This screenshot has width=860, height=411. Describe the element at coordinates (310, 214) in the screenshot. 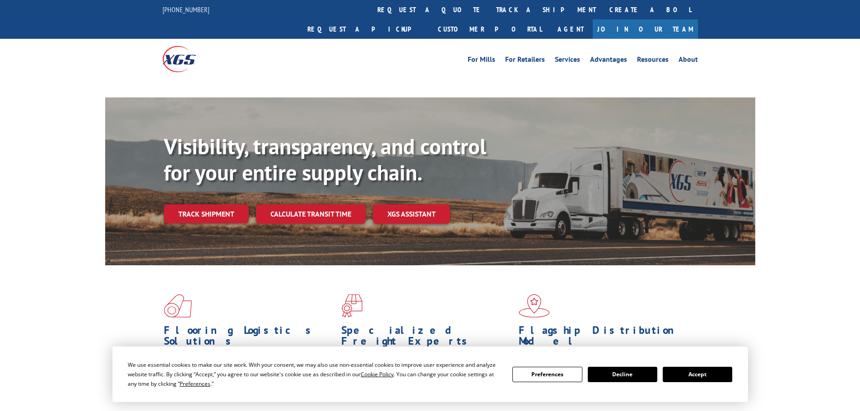

I see `a: Calculate transit time` at that location.